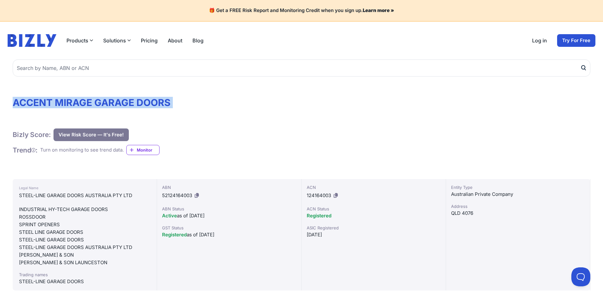 Image resolution: width=603 pixels, height=299 pixels. Describe the element at coordinates (85, 225) in the screenshot. I see `div: SPRINT OPENERS` at that location.